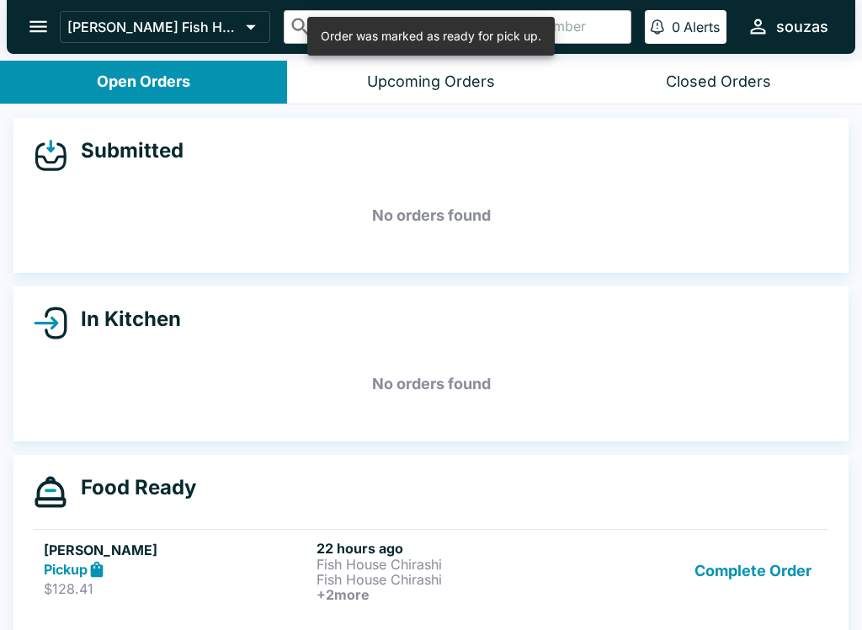 This screenshot has height=630, width=862. Describe the element at coordinates (702, 27) in the screenshot. I see `p: Alerts` at that location.